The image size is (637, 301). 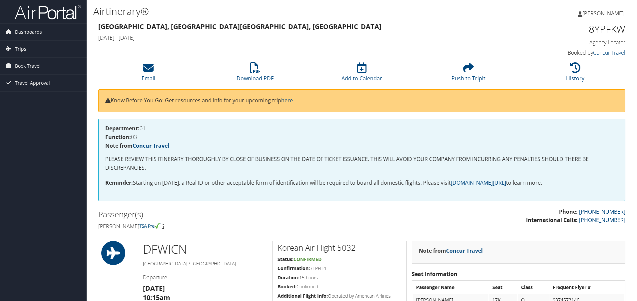 What do you see at coordinates (48, 12) in the screenshot?
I see `img: airportal-logo.png` at bounding box center [48, 12].